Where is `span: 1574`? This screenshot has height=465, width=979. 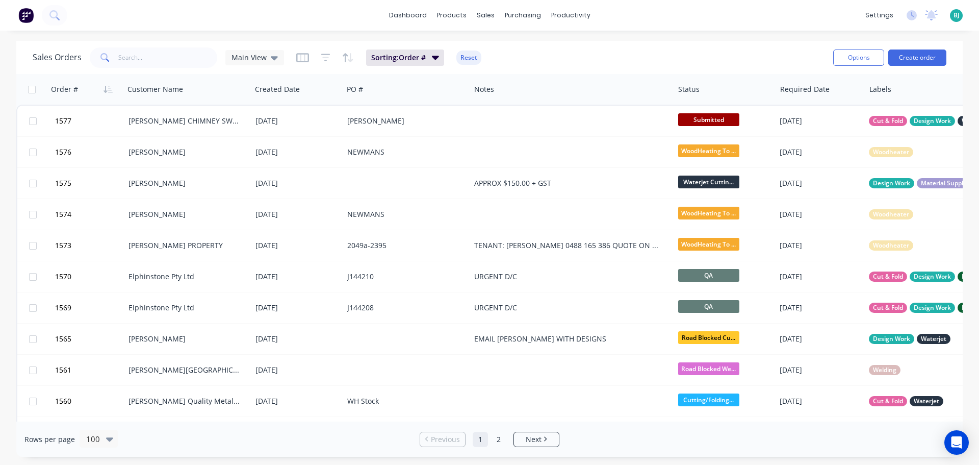
span: 1574 is located at coordinates (63, 214).